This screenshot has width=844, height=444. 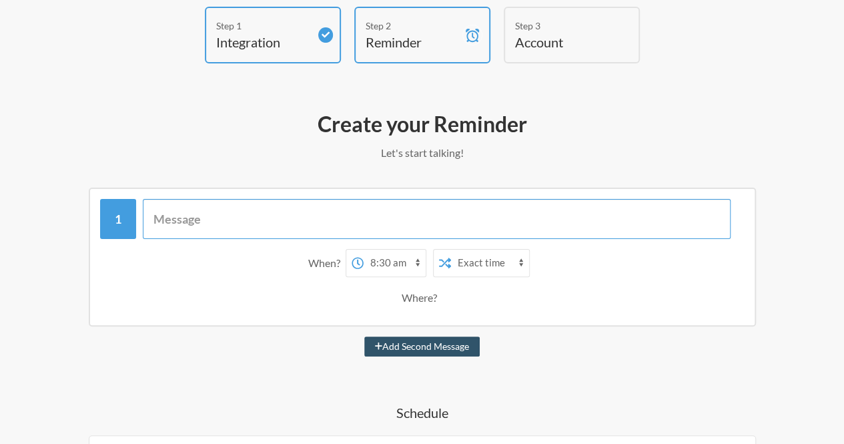 I want to click on h4: Schedule, so click(x=422, y=412).